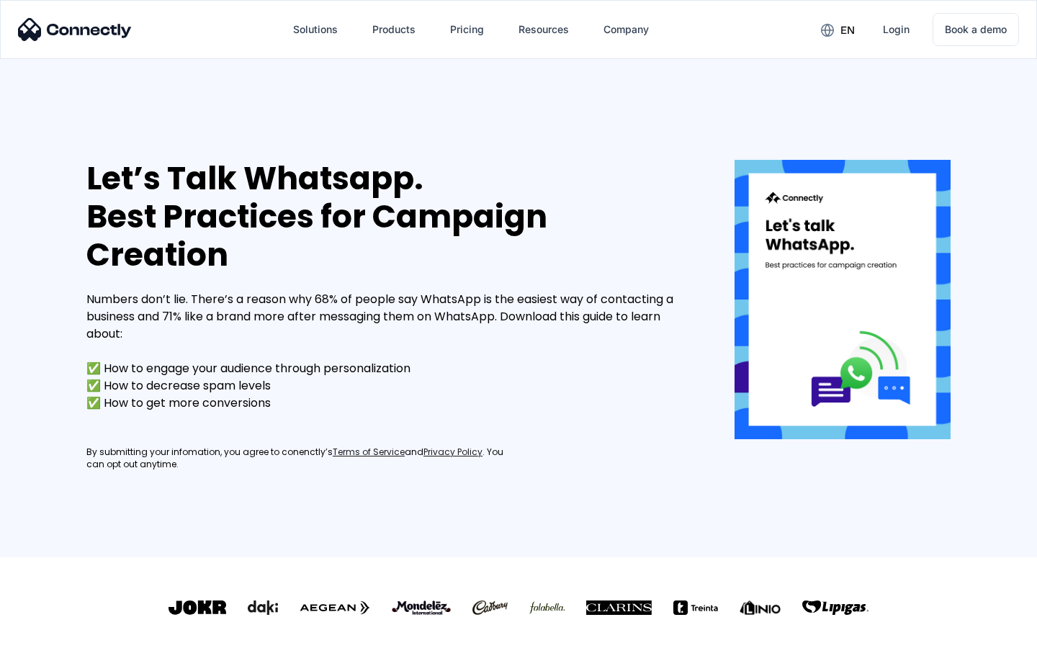 This screenshot has width=1037, height=648. I want to click on div: Let’s Talk Whatsapp. Best Practices for Campaign Creation, so click(389, 217).